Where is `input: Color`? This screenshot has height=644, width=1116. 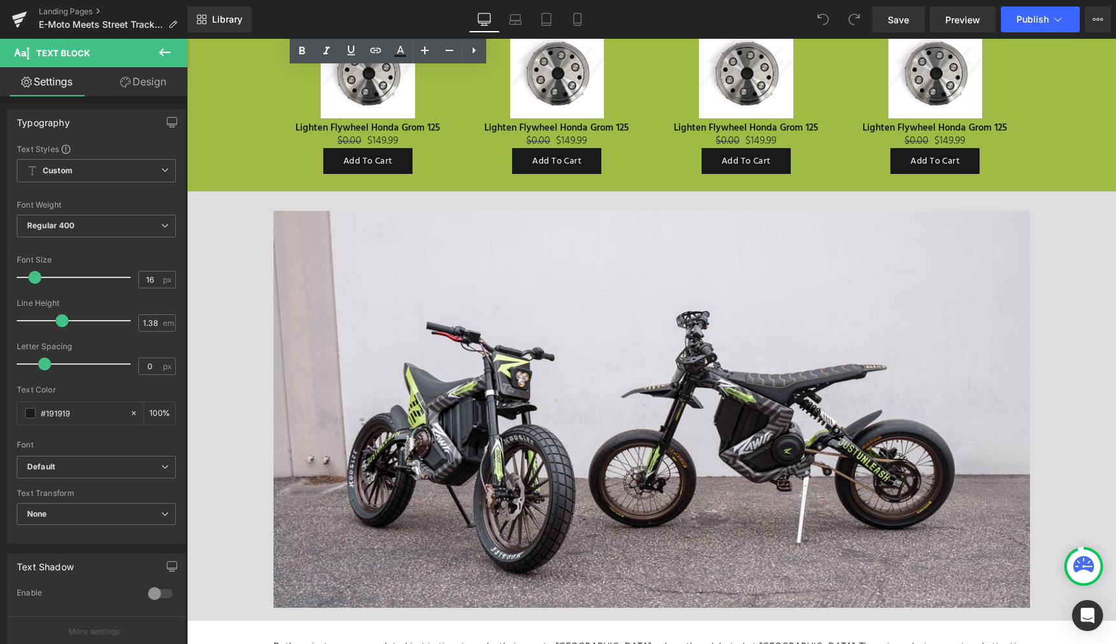
input: Color is located at coordinates (82, 413).